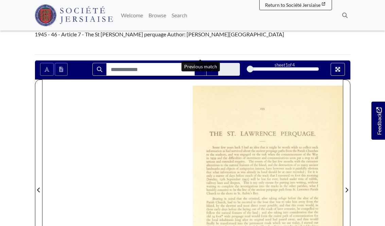 This screenshot has height=226, width=385. What do you see at coordinates (61, 69) in the screenshot?
I see `button: Open transcription window` at bounding box center [61, 69].